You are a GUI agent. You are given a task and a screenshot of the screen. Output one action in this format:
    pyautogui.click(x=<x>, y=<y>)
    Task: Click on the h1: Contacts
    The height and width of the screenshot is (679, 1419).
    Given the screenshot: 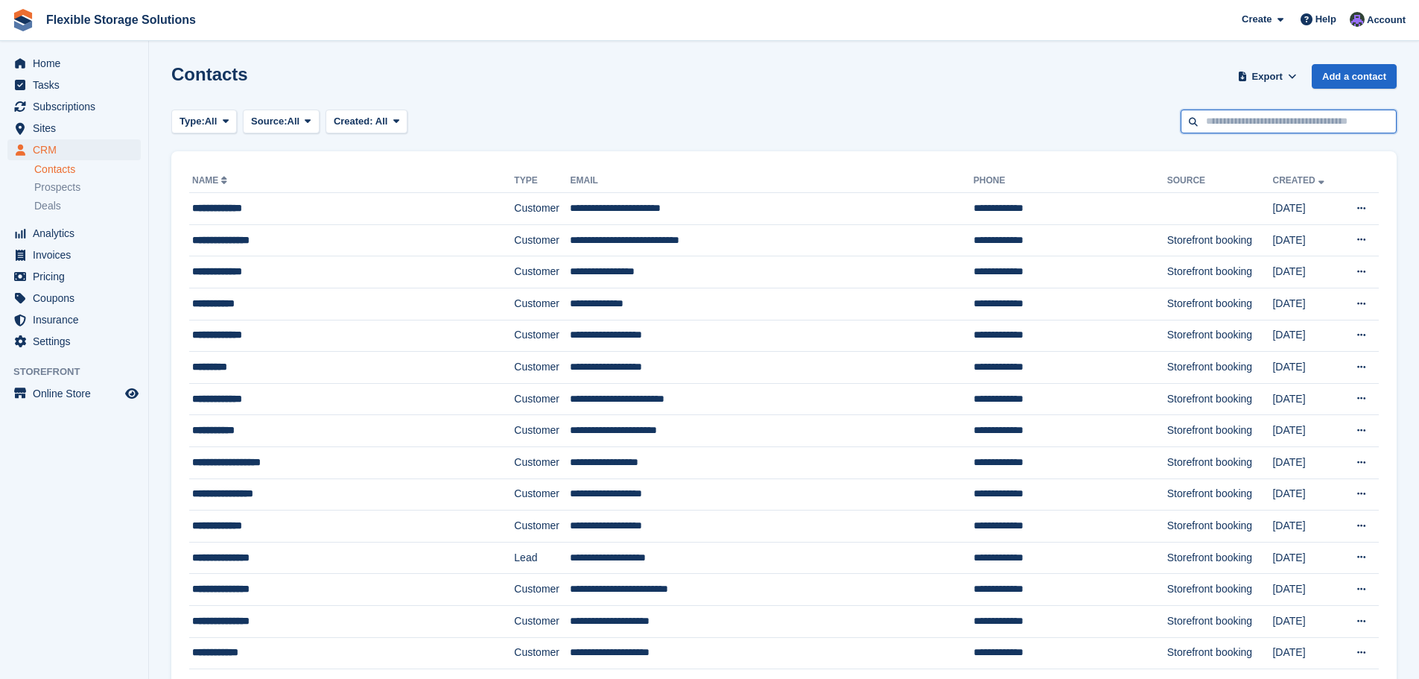 What is the action you would take?
    pyautogui.click(x=209, y=74)
    